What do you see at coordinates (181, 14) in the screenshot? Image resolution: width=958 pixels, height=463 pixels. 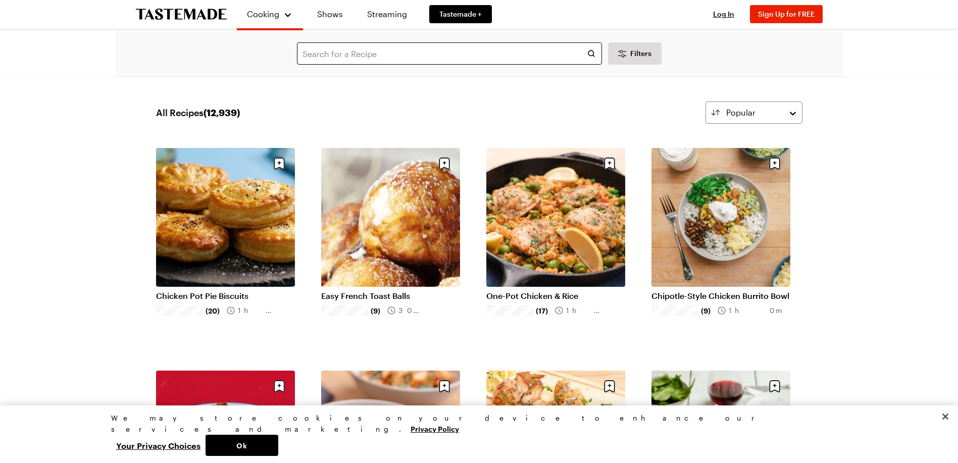 I see `a: To Tastemade Home Page` at bounding box center [181, 14].